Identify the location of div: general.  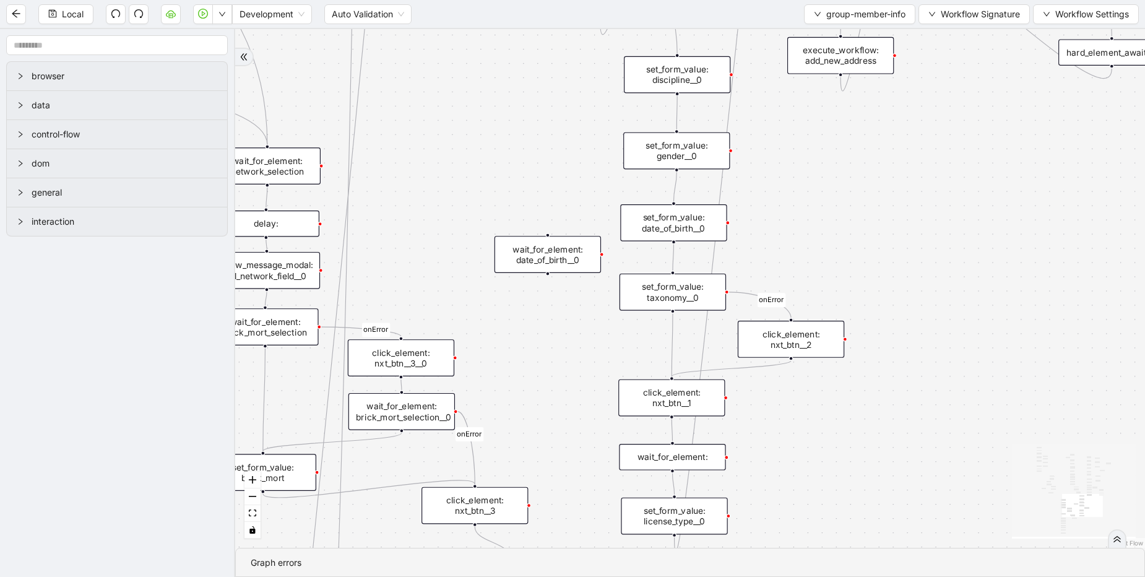
(117, 193).